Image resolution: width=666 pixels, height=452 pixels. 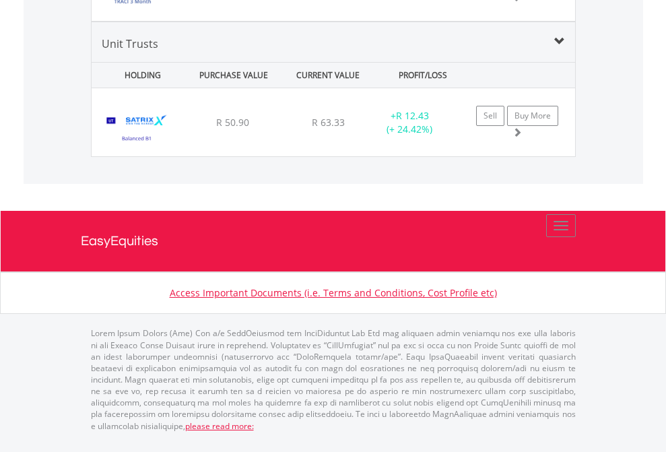 What do you see at coordinates (412, 115) in the screenshot?
I see `span: R 12.43` at bounding box center [412, 115].